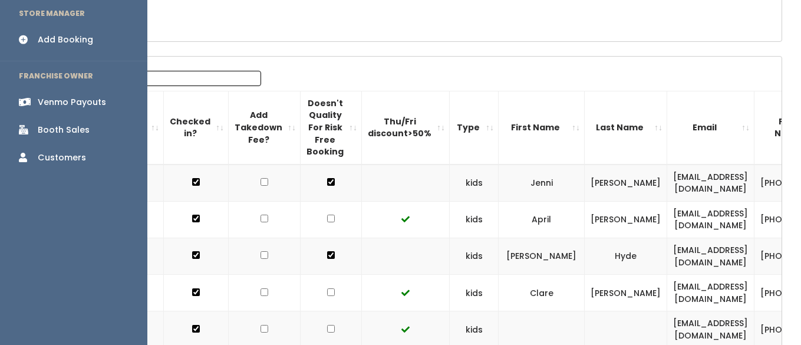 Image resolution: width=801 pixels, height=345 pixels. I want to click on th: Thu/Fri discount&gt;50%: activate to sort column ascending, so click(406, 127).